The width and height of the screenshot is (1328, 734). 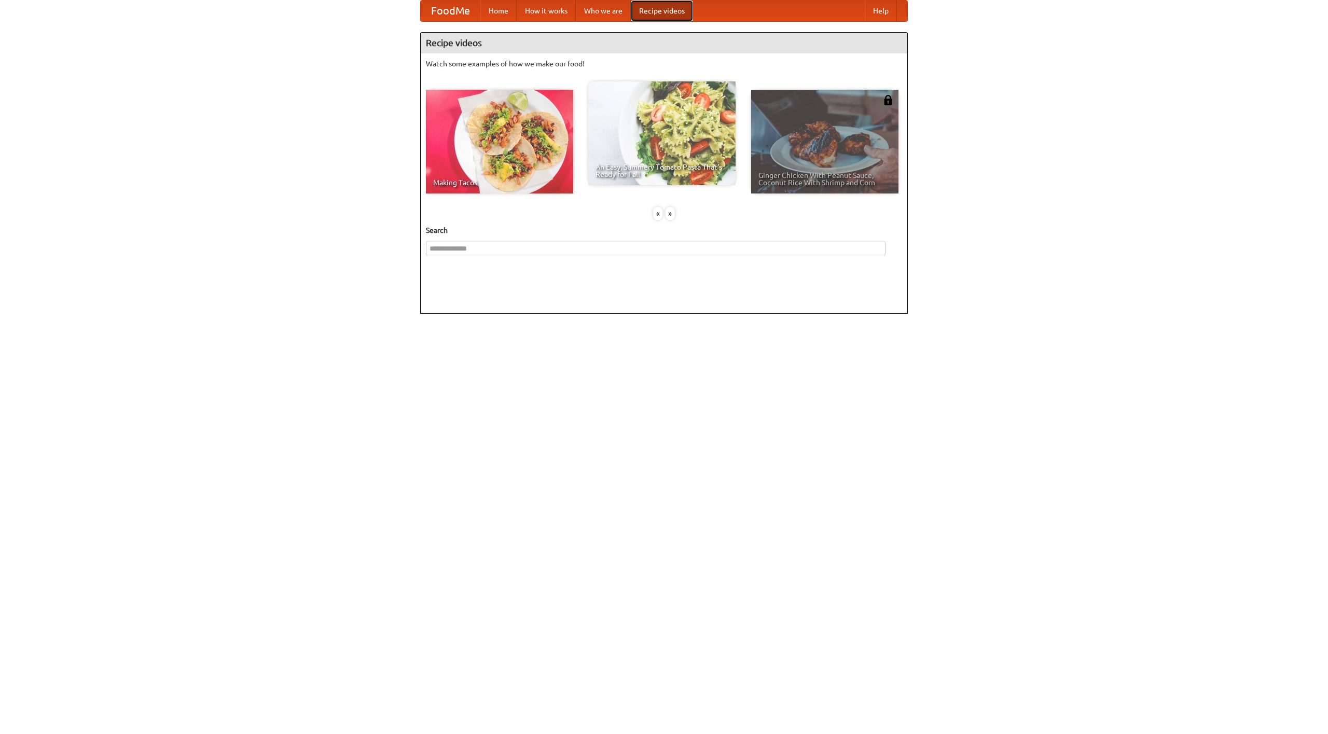 What do you see at coordinates (662, 133) in the screenshot?
I see `a: An Easy, Summery Tomato Pasta That's Ready for Fall` at bounding box center [662, 133].